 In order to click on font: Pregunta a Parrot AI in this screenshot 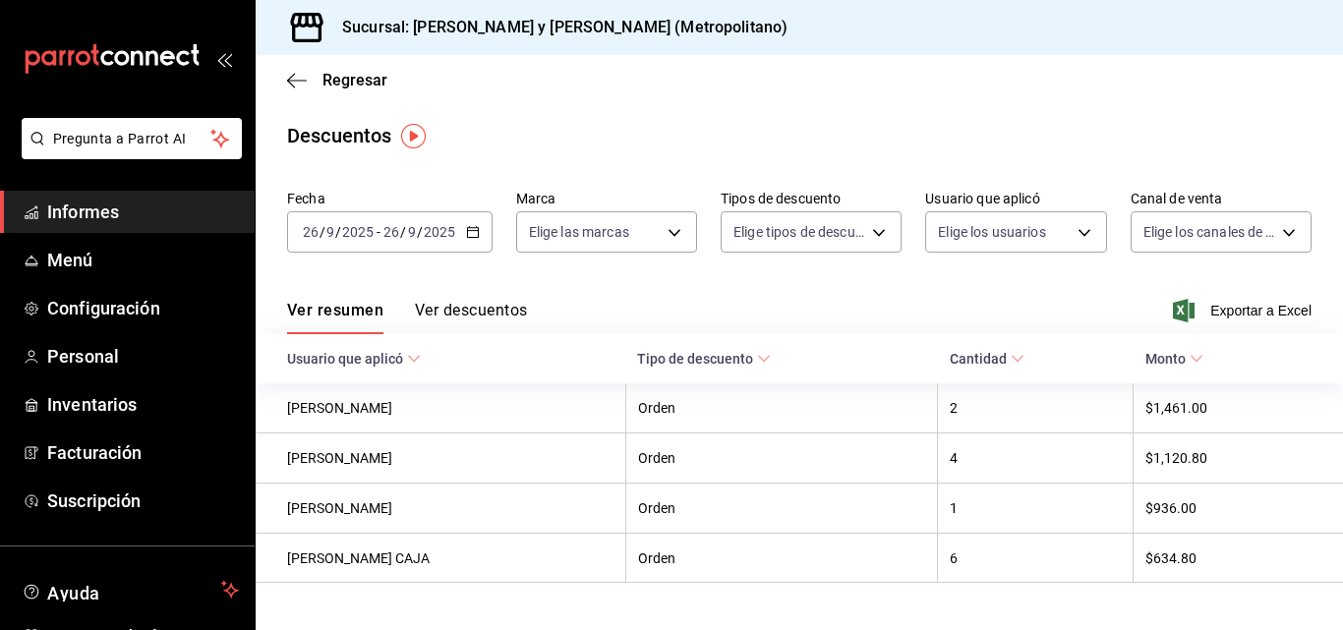, I will do `click(120, 139)`.